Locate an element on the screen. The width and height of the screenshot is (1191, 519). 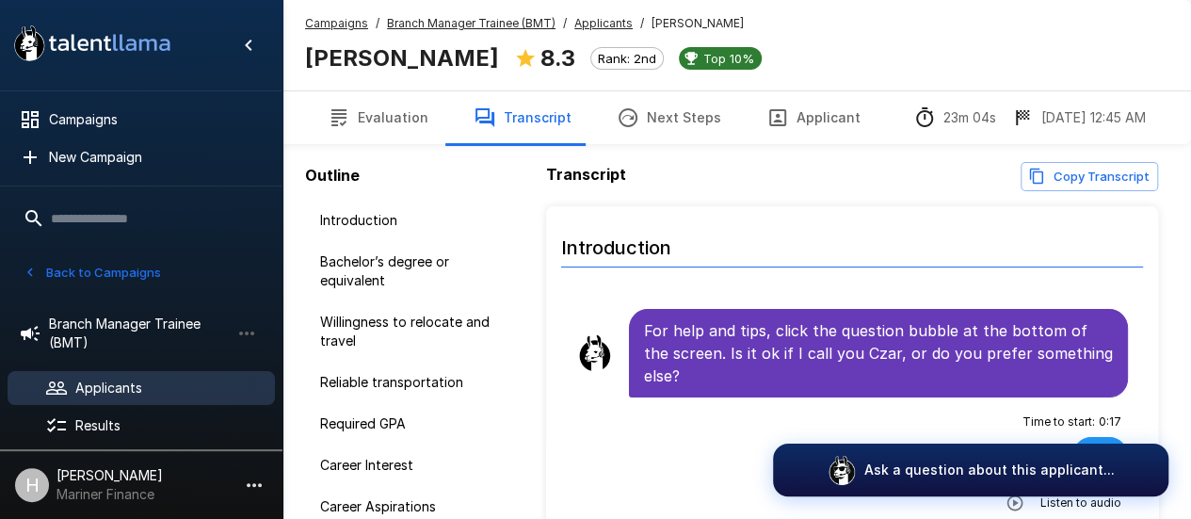
span: Time to start : is located at coordinates (1057, 422).